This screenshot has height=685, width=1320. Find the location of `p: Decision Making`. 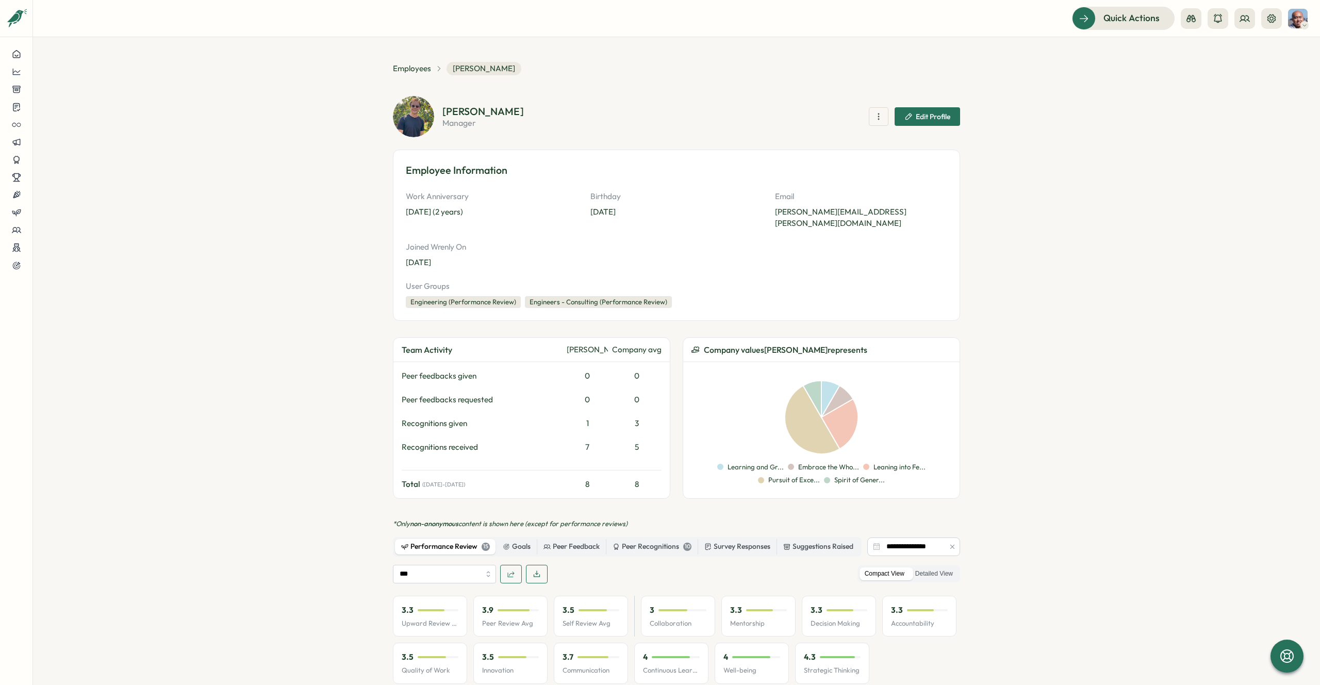

p: Decision Making is located at coordinates (839, 623).